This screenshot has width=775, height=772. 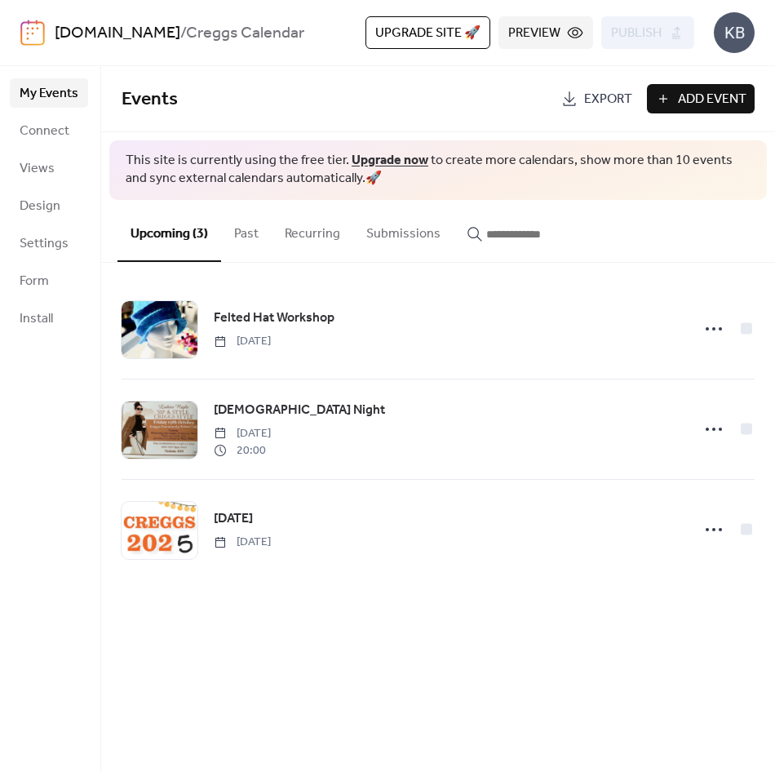 I want to click on span: Events, so click(x=149, y=100).